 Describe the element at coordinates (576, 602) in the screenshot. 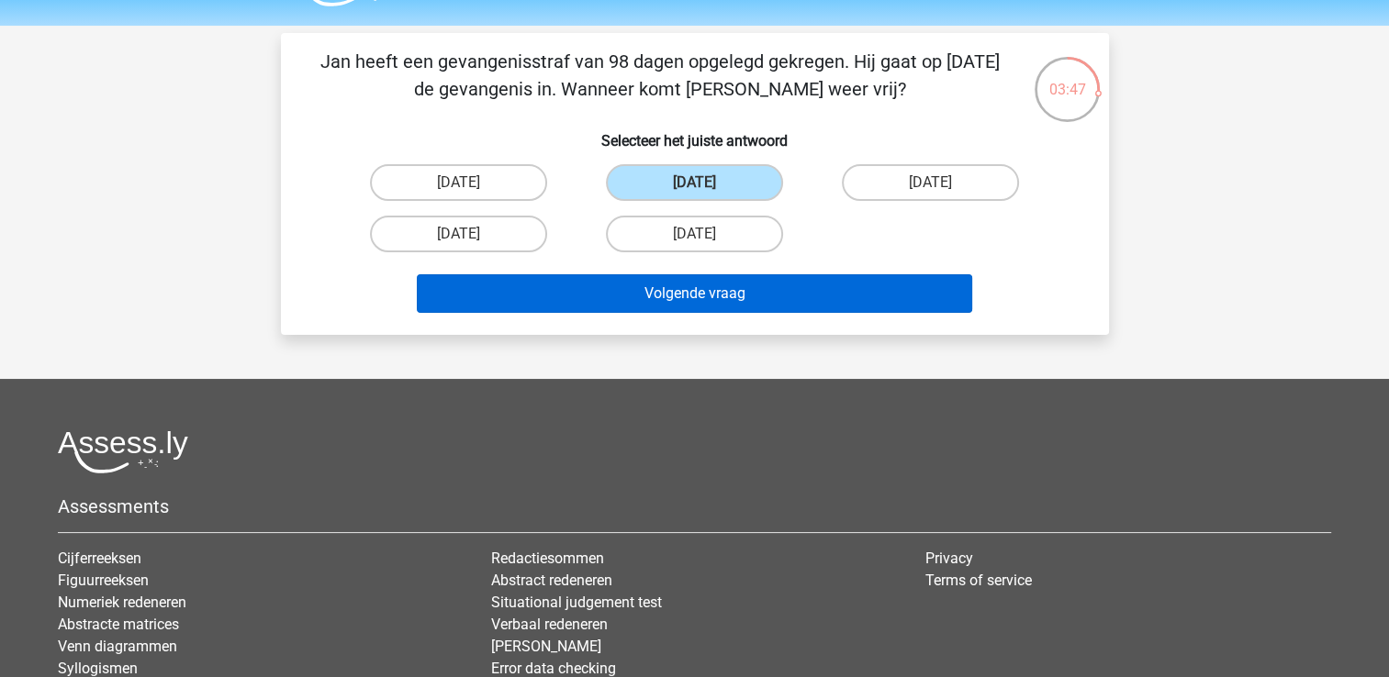

I see `a: Situational judgement test` at that location.